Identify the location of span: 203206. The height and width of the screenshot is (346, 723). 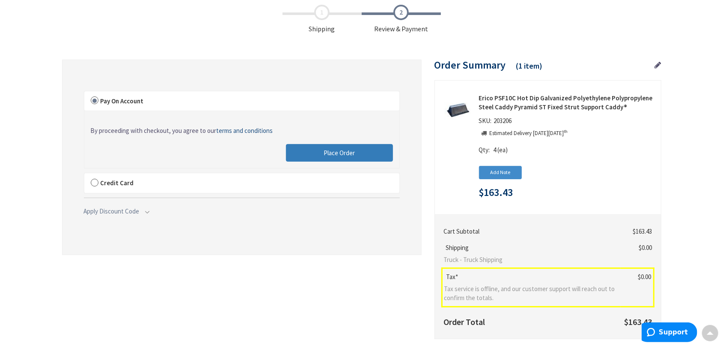
(503, 120).